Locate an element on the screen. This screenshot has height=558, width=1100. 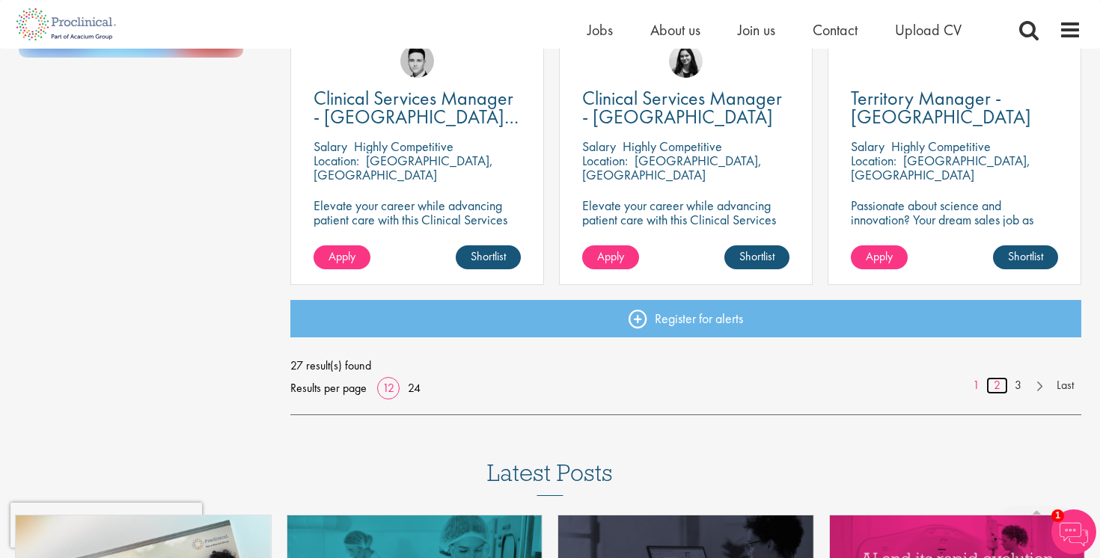
a: 3 is located at coordinates (1018, 385).